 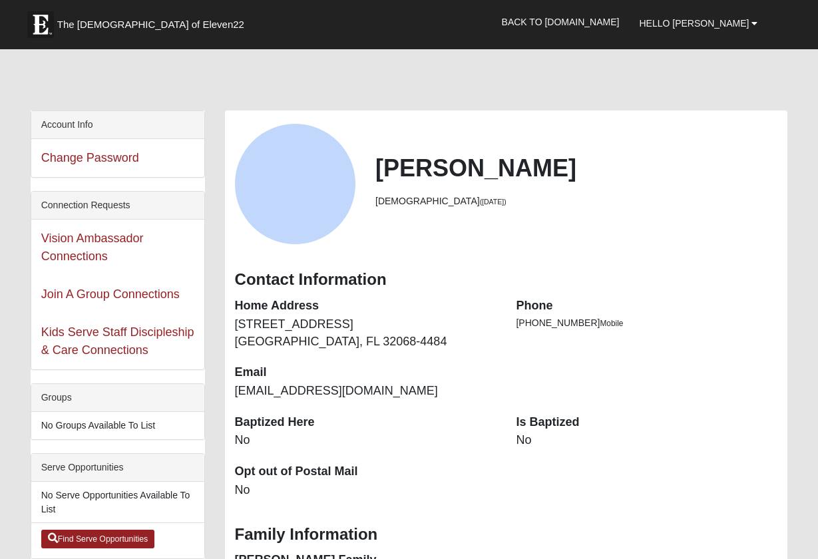 What do you see at coordinates (111, 294) in the screenshot?
I see `a: Join A Group Connections` at bounding box center [111, 294].